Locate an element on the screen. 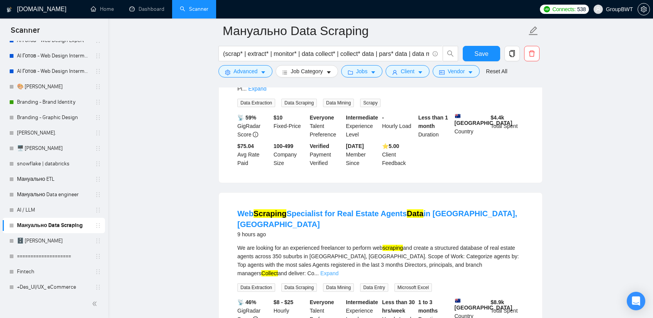  button: settingAdvancedcaret-down is located at coordinates (245, 71).